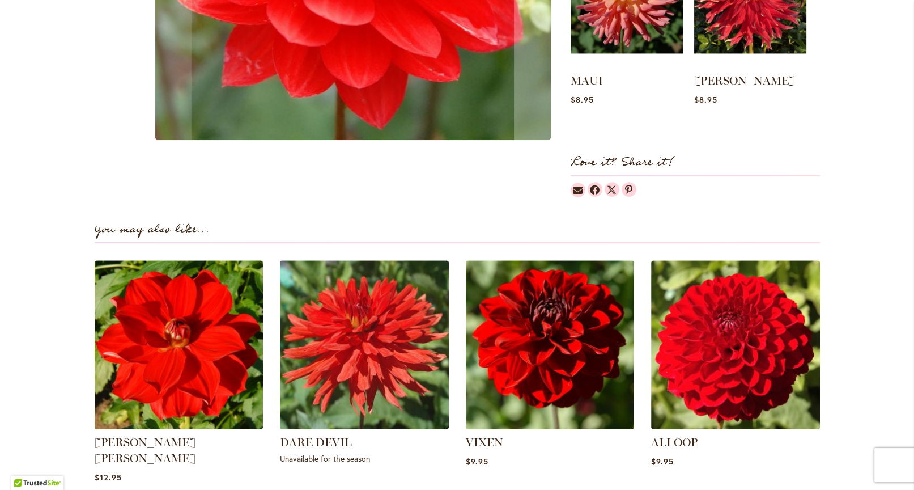 The image size is (914, 490). Describe the element at coordinates (587, 80) in the screenshot. I see `a: MAUI` at that location.